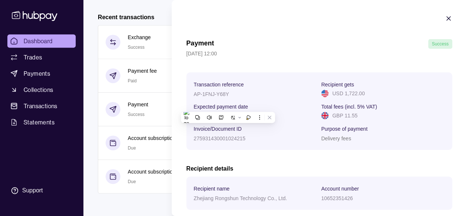 This screenshot has height=216, width=467. I want to click on h1: Payment, so click(200, 44).